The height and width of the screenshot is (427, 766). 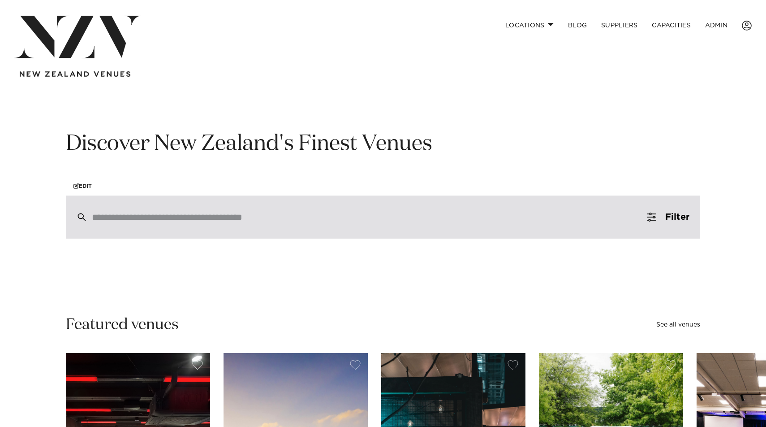 What do you see at coordinates (530, 25) in the screenshot?
I see `a: Locations` at bounding box center [530, 25].